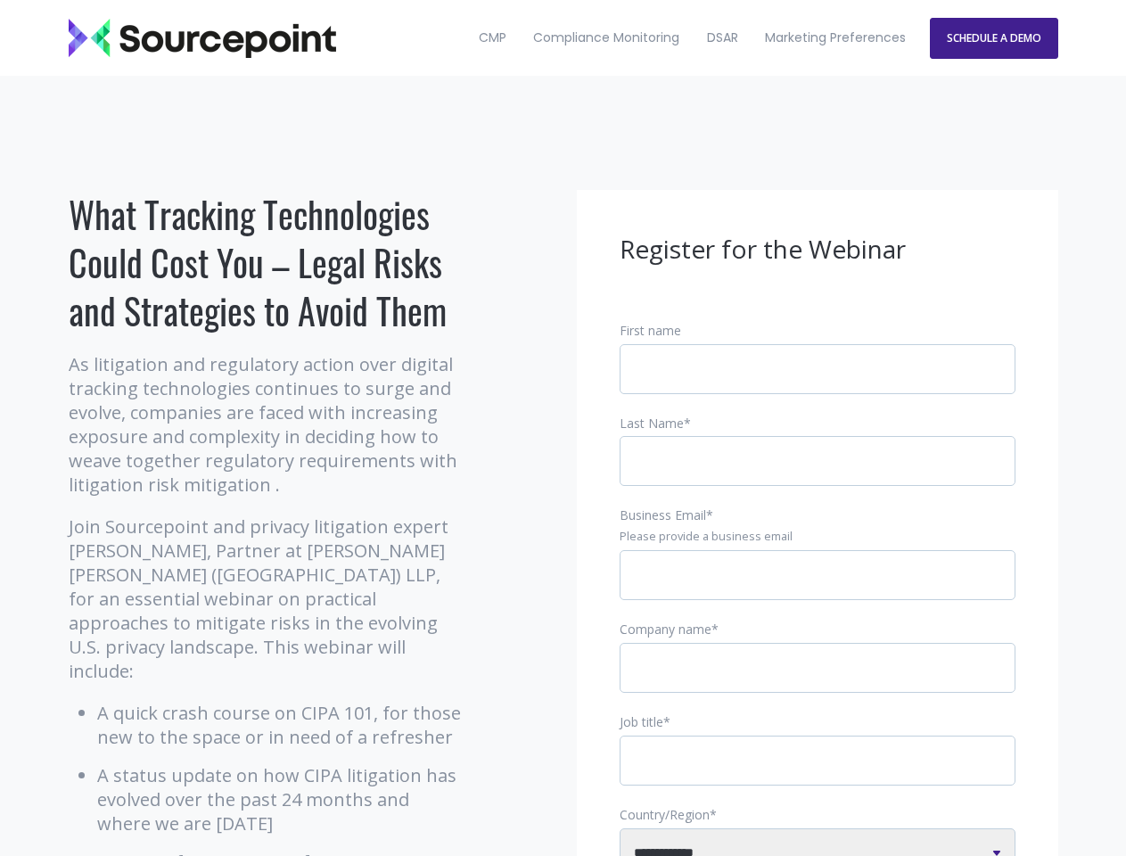 This screenshot has width=1126, height=856. Describe the element at coordinates (267, 424) in the screenshot. I see `p: As litigation and regulatory action over digital tracking technologies continues to surge and evo...` at that location.